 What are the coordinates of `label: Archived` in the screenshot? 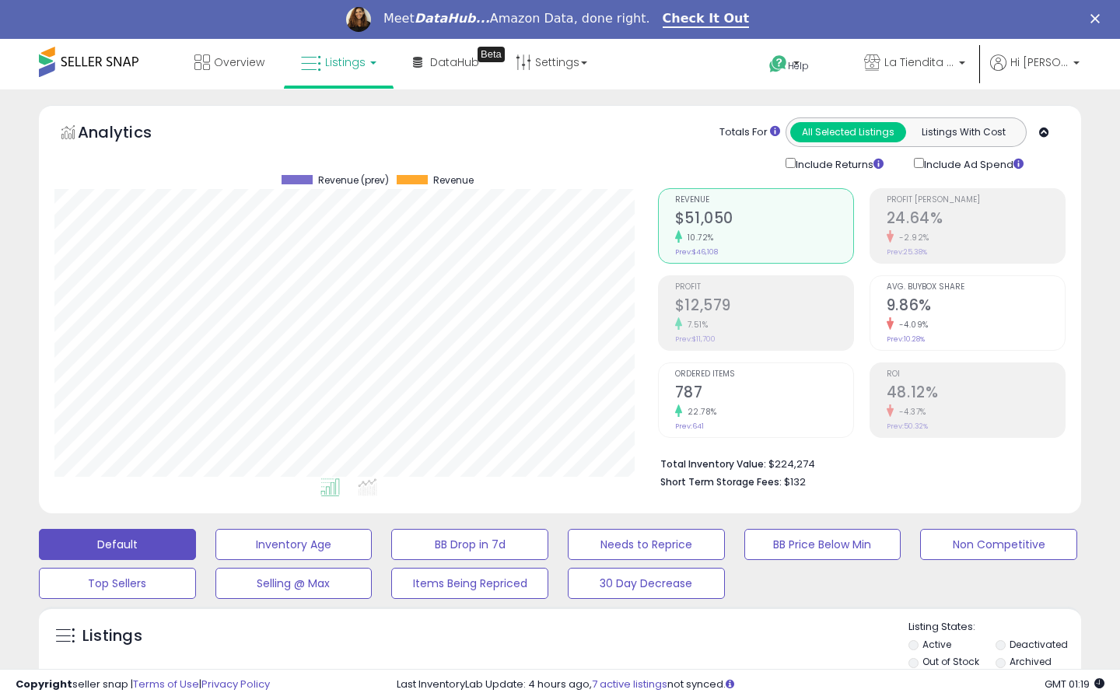 It's located at (1030, 661).